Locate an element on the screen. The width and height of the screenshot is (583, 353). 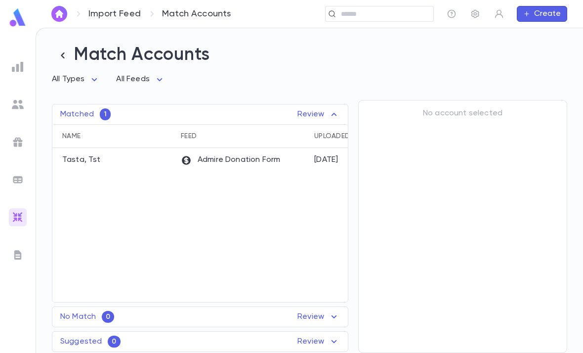
div: All Feeds is located at coordinates (140, 79).